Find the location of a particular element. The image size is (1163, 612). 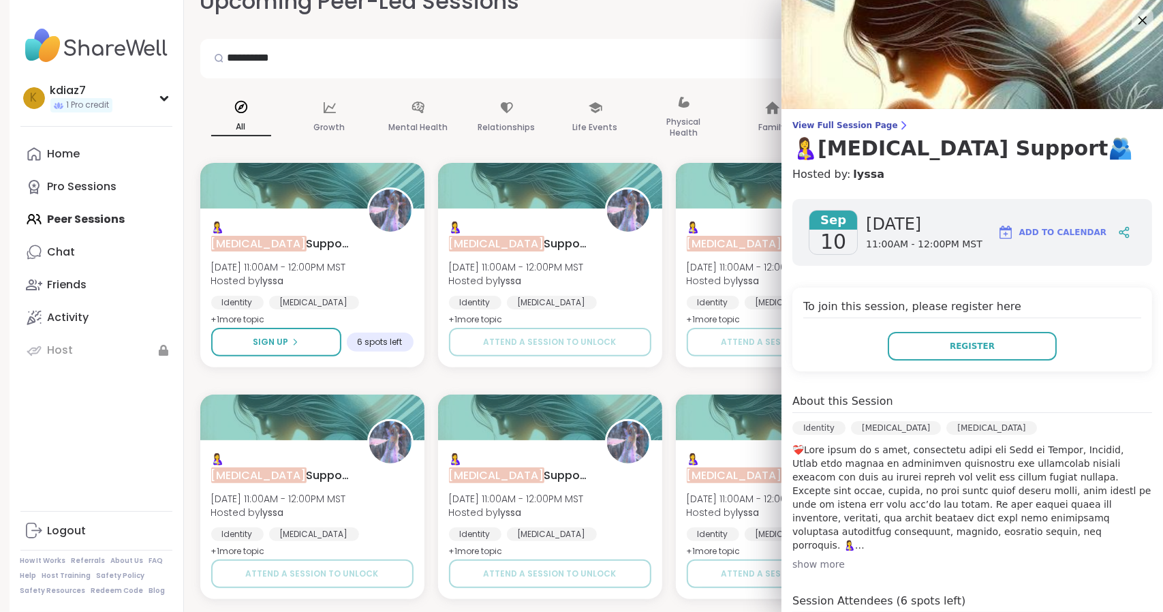

button: Register is located at coordinates (972, 346).